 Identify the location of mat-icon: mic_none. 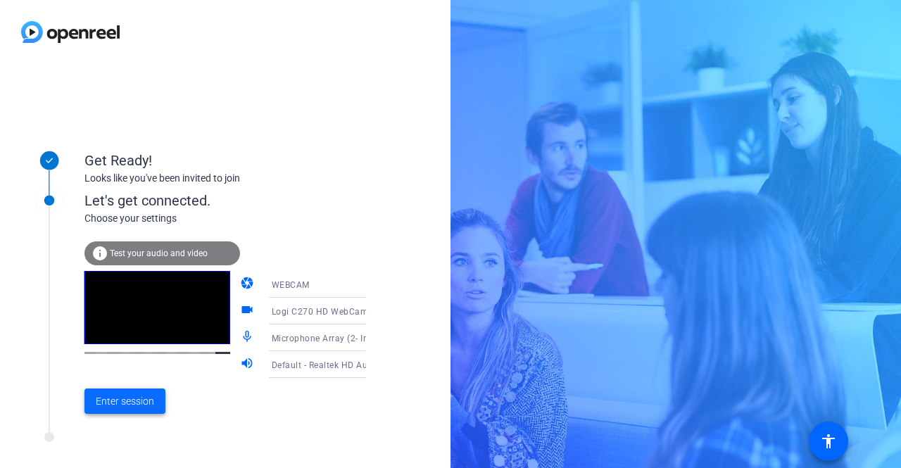
(248, 338).